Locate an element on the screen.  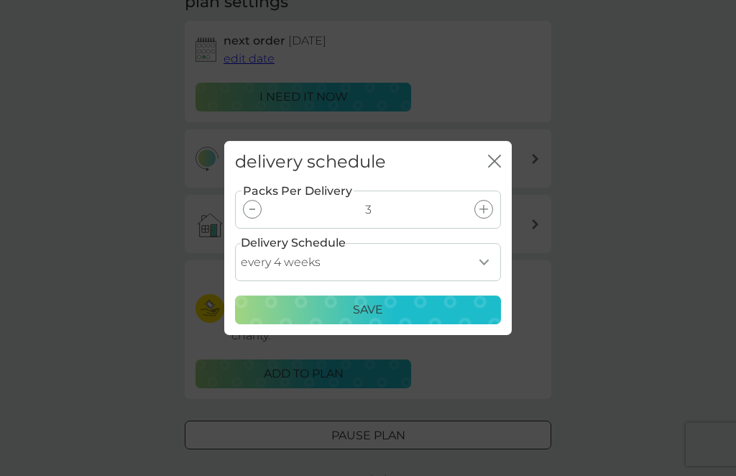
p: 3 is located at coordinates (368, 210).